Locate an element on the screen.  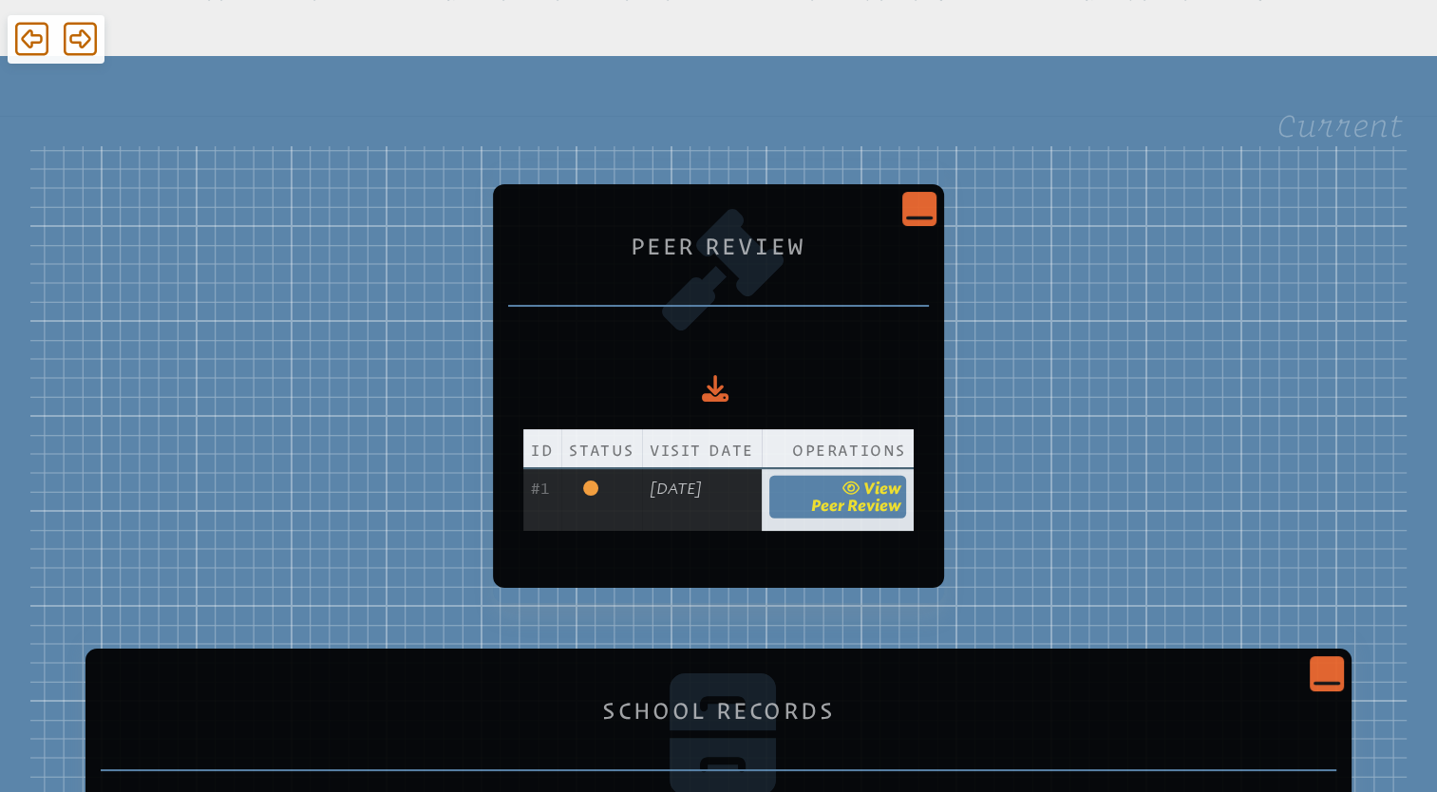
span: Id is located at coordinates (542, 450).